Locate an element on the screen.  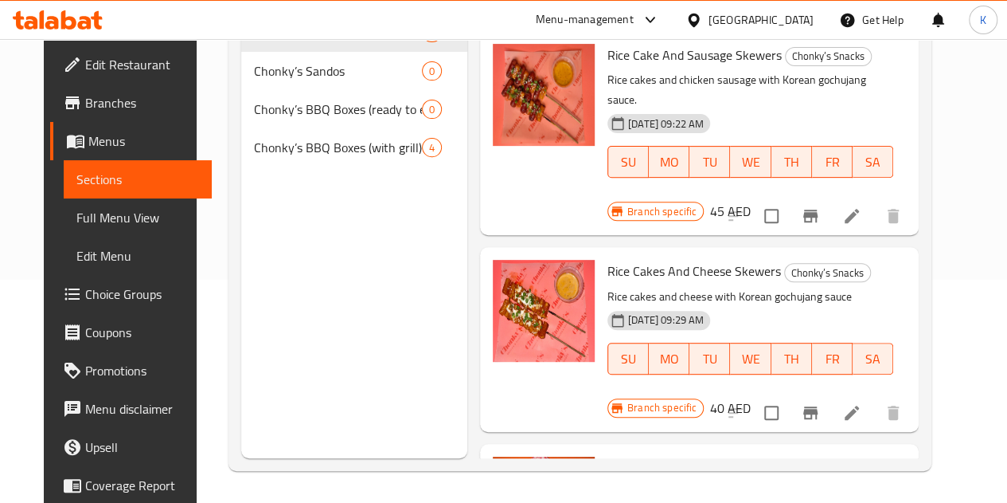
p: Rice cakes and chicken sausage with Korean gochujang sauce. is located at coordinates (750, 90).